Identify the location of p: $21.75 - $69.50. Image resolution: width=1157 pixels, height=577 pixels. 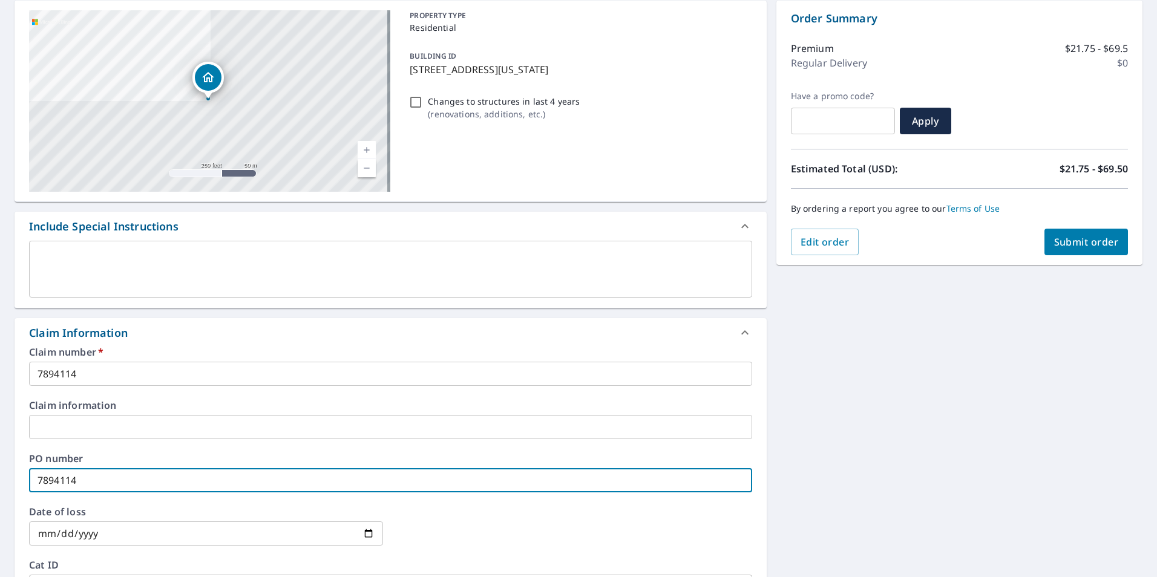
(1094, 169).